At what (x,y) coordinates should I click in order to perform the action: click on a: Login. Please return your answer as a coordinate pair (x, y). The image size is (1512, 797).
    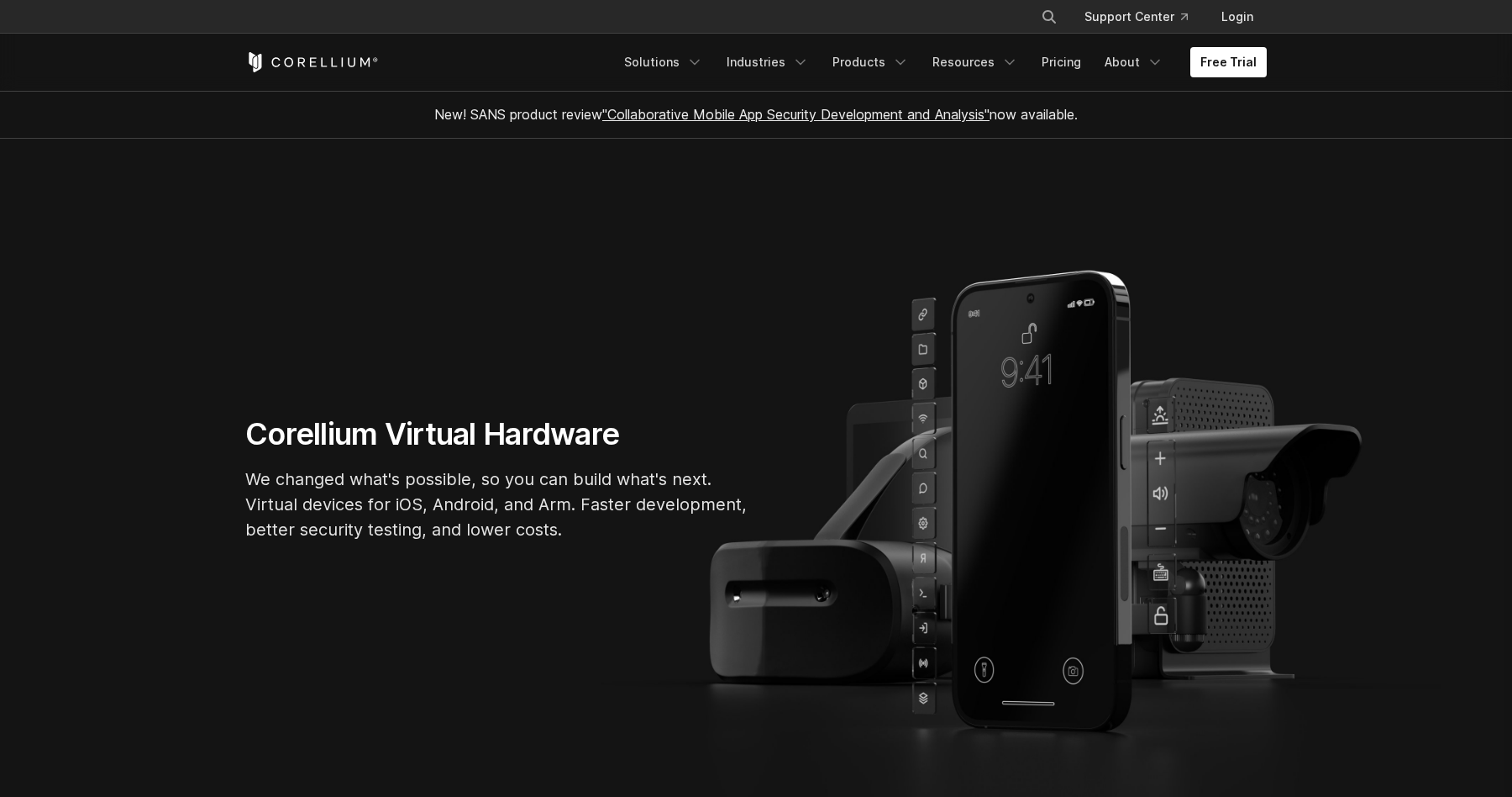
    Looking at the image, I should click on (1237, 17).